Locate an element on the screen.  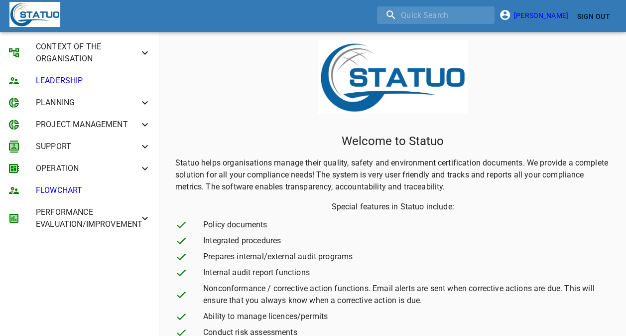
input: search is located at coordinates (436, 15).